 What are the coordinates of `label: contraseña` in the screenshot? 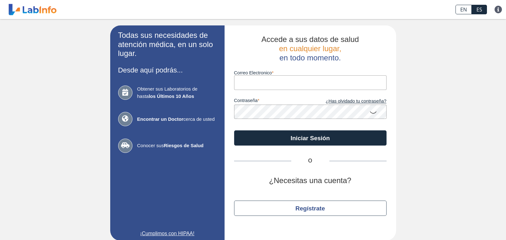 It's located at (272, 101).